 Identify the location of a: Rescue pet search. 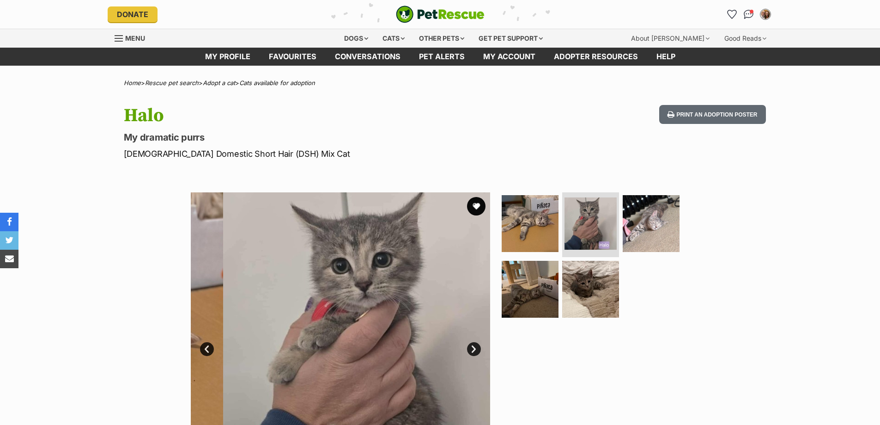
(172, 83).